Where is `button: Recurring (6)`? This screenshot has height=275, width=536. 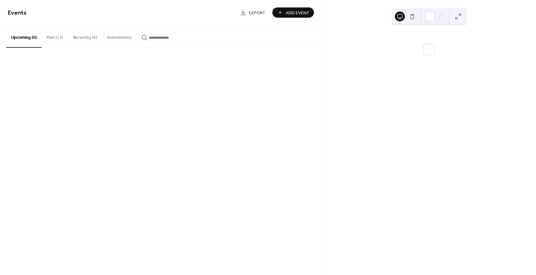 button: Recurring (6) is located at coordinates (85, 36).